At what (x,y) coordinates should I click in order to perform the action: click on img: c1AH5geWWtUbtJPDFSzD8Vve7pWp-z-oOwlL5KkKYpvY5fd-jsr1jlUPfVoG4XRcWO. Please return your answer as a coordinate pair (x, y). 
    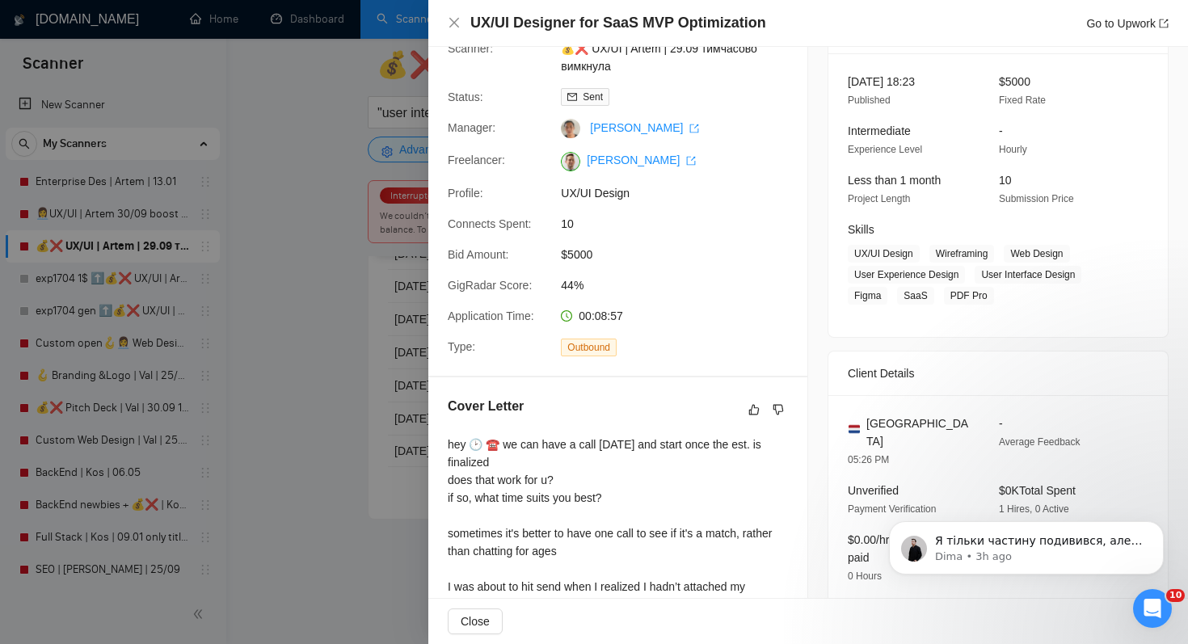
    Looking at the image, I should click on (571, 162).